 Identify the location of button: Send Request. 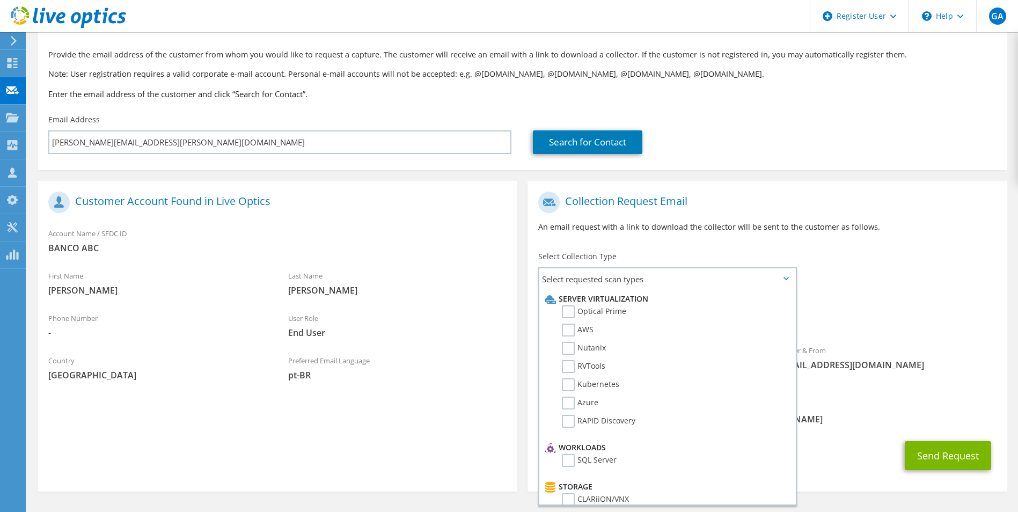
(948, 456).